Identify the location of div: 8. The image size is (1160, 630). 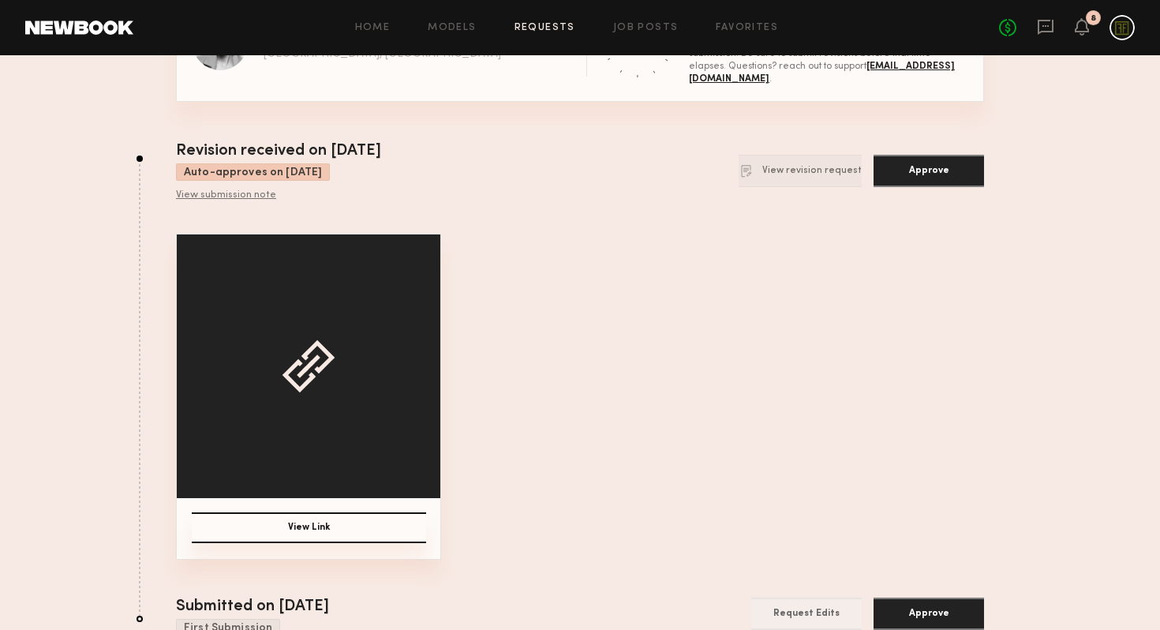
(1093, 18).